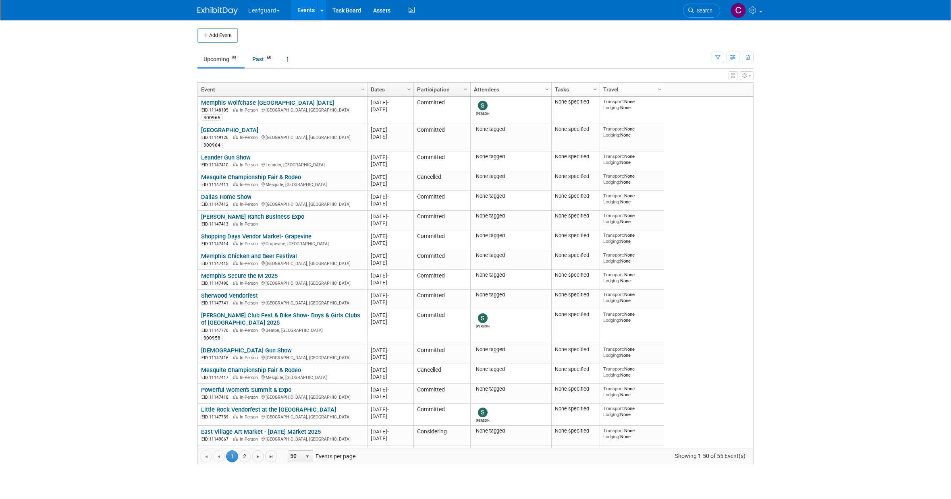  What do you see at coordinates (216, 224) in the screenshot?
I see `span: EID: 11147413` at bounding box center [216, 224].